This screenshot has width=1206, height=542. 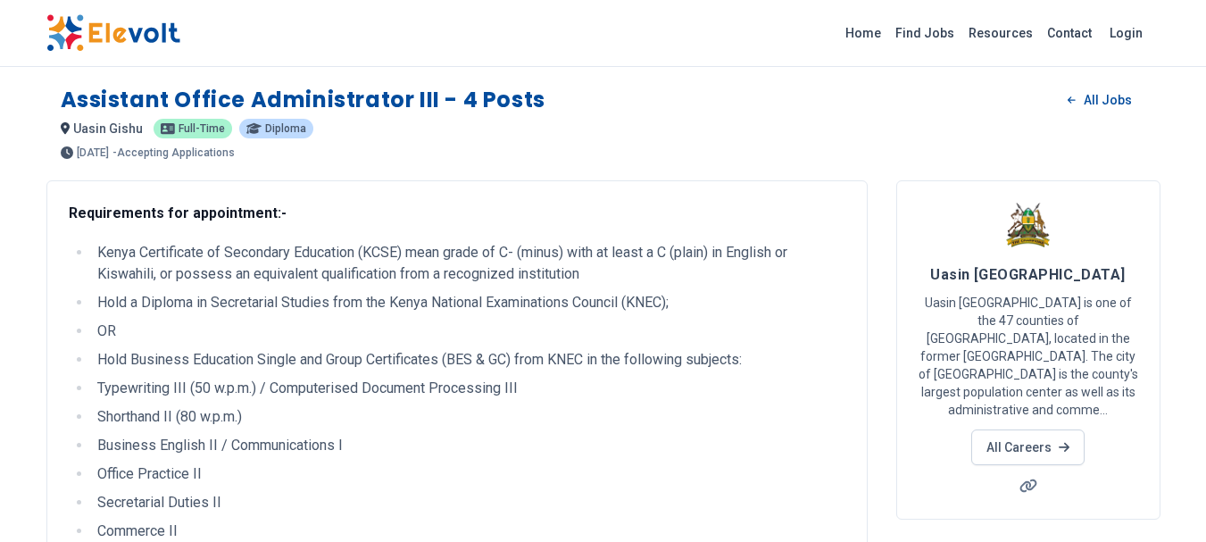 What do you see at coordinates (1125, 33) in the screenshot?
I see `a: Login` at bounding box center [1125, 33].